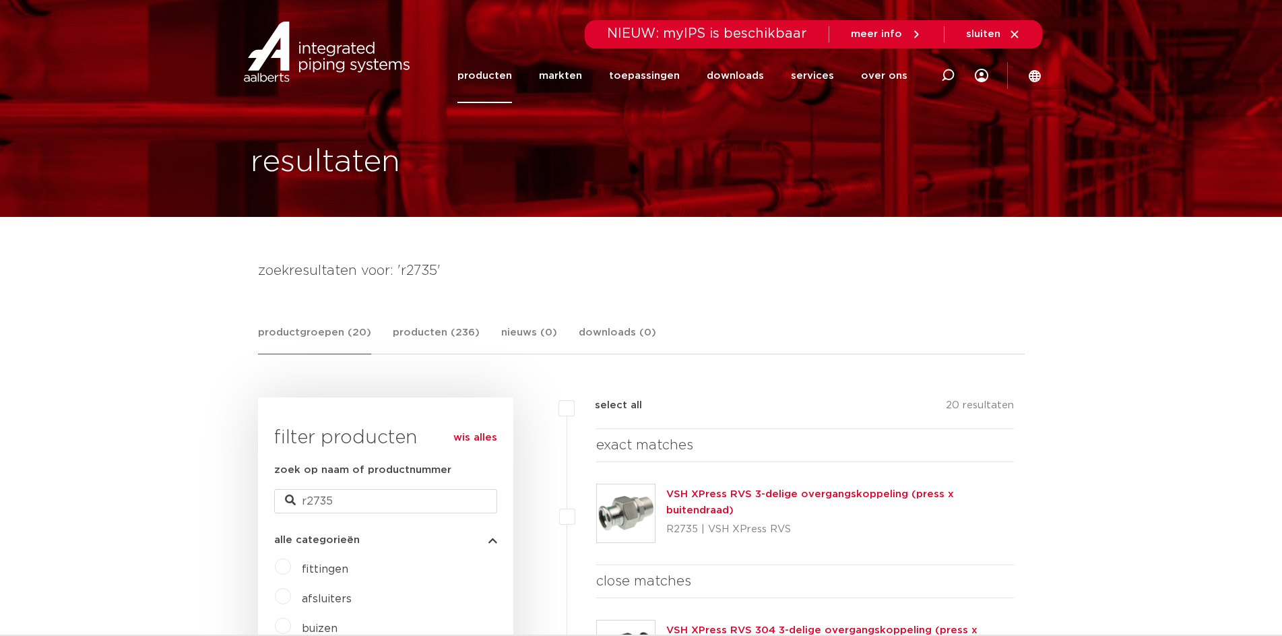 This screenshot has width=1282, height=636. I want to click on label: zoek op naam of productnummer, so click(362, 470).